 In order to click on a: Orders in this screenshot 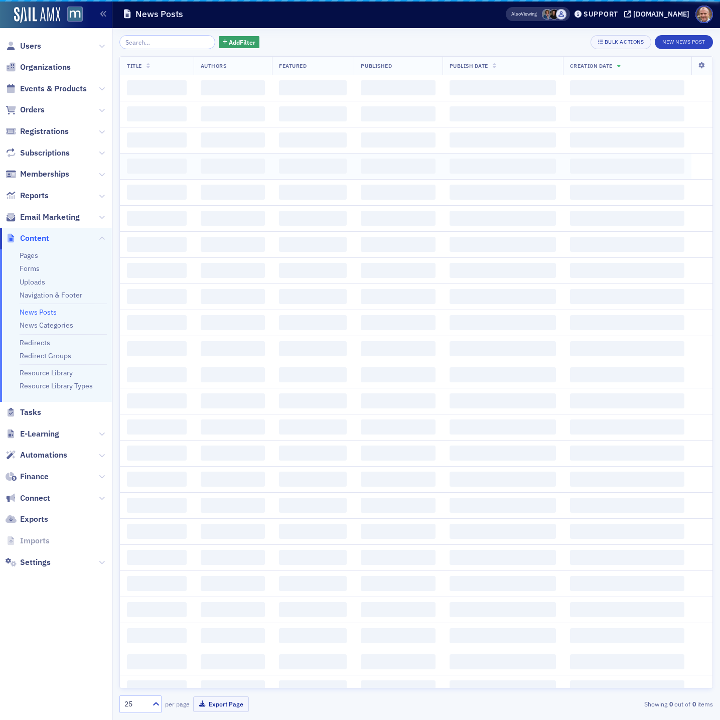, I will do `click(25, 110)`.